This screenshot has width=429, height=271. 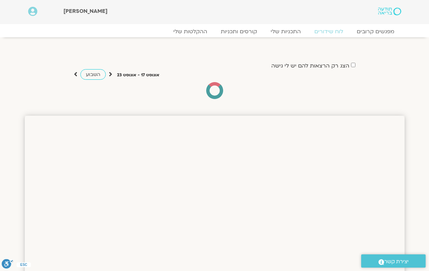 What do you see at coordinates (190, 32) in the screenshot?
I see `a: ההקלטות שלי` at bounding box center [190, 32].